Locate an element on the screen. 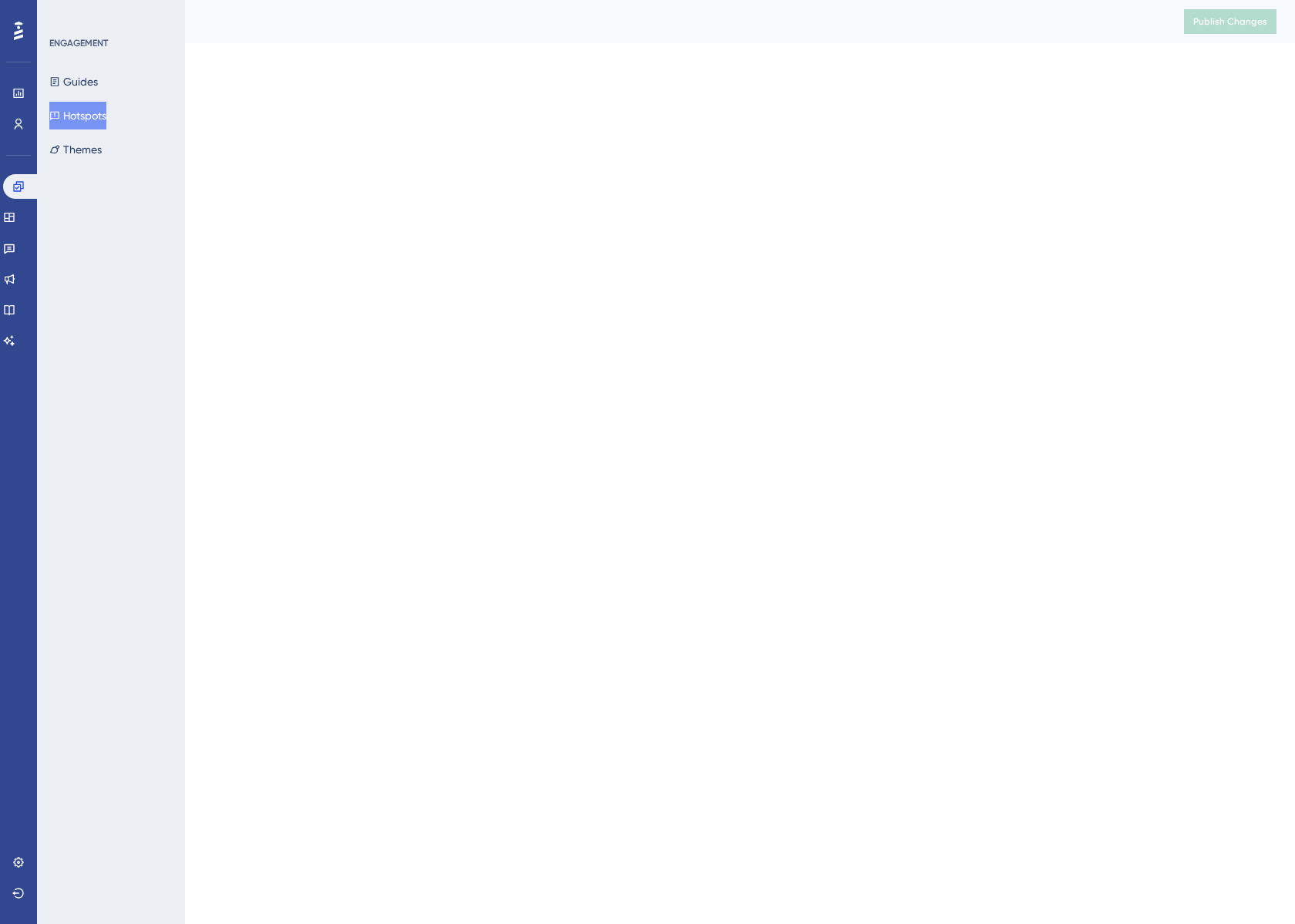 This screenshot has height=924, width=1295. div: ENGAGEMENT is located at coordinates (79, 43).